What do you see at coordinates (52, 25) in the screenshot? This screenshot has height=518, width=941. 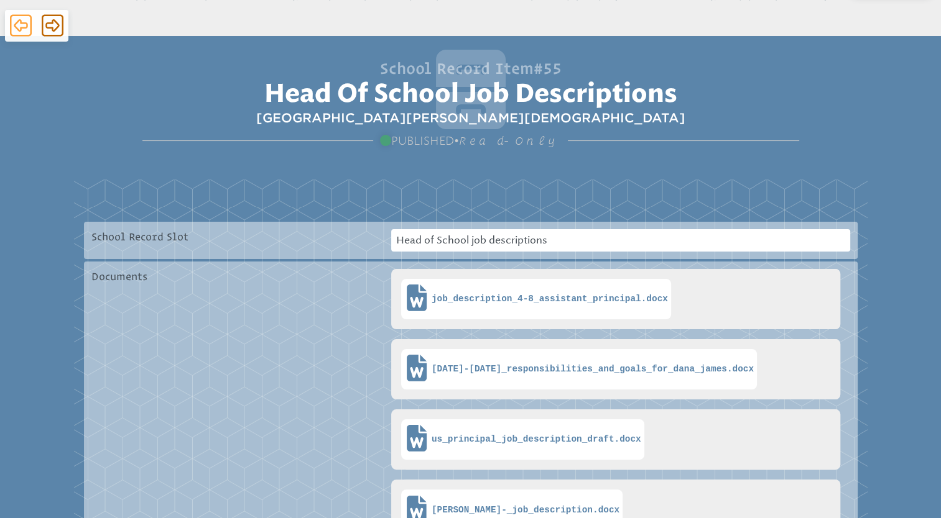 I see `span: Forward` at bounding box center [52, 25].